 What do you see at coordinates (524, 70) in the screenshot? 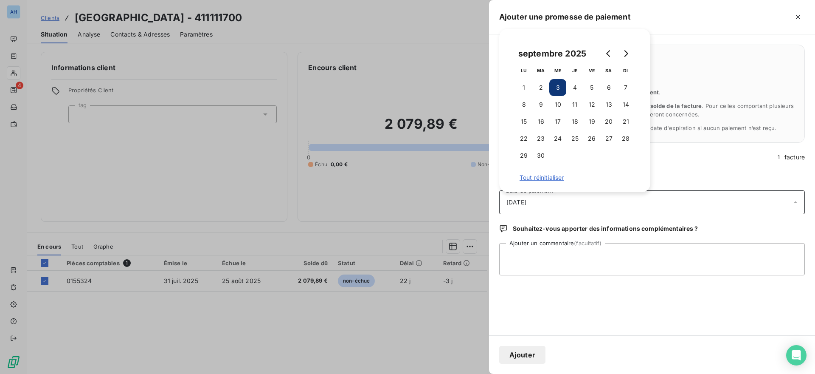
I see `th: lundi` at bounding box center [524, 70].